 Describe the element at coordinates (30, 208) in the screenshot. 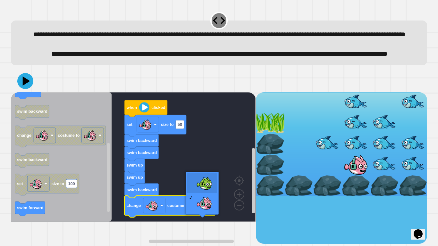

I see `text: swim forward` at that location.